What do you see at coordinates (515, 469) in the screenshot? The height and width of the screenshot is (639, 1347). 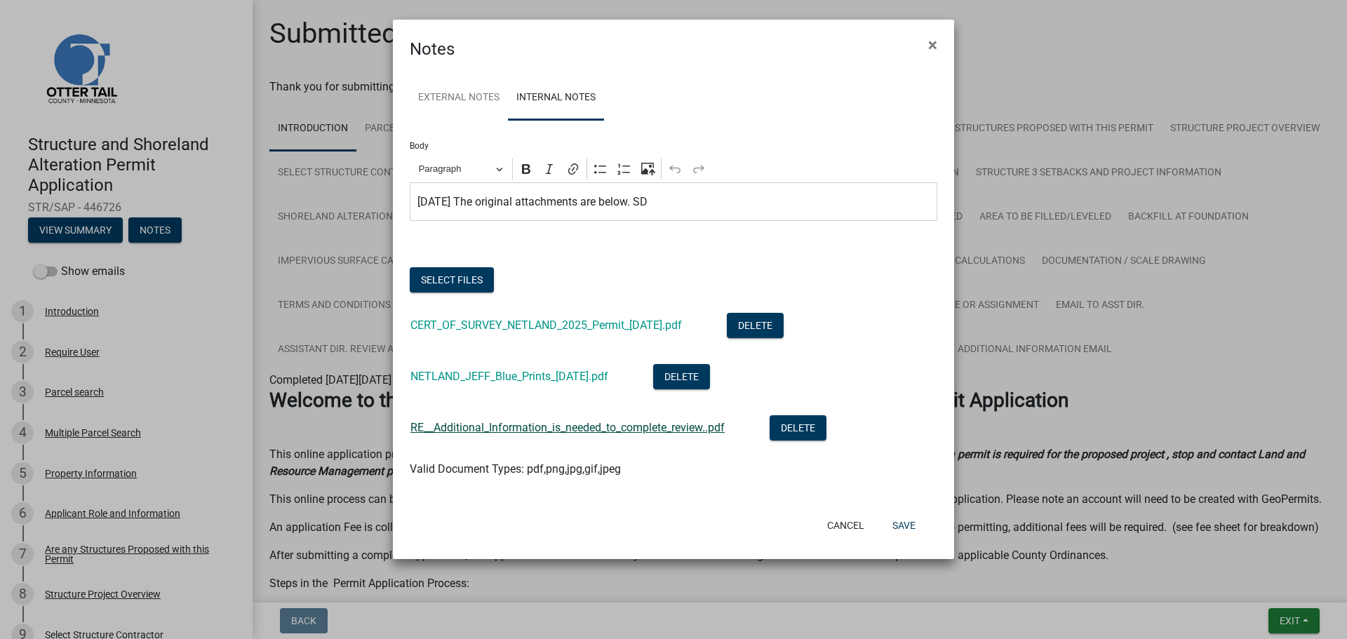 I see `span: Valid Document Types: pdf,png,jpg,gif,jpeg` at bounding box center [515, 469].